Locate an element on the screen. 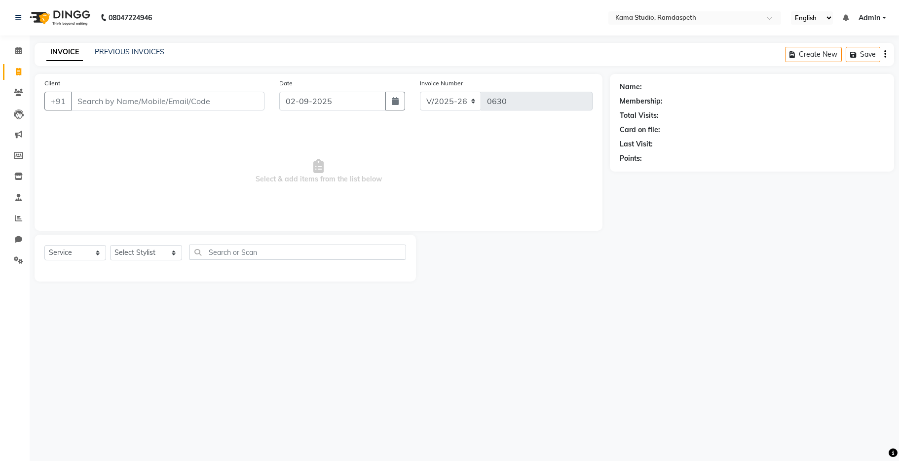 This screenshot has height=461, width=899. label: Date is located at coordinates (286, 83).